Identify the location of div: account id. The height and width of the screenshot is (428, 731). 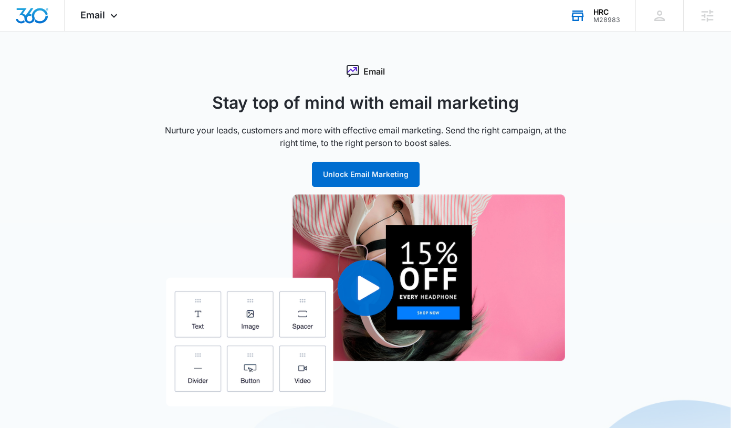
(607, 20).